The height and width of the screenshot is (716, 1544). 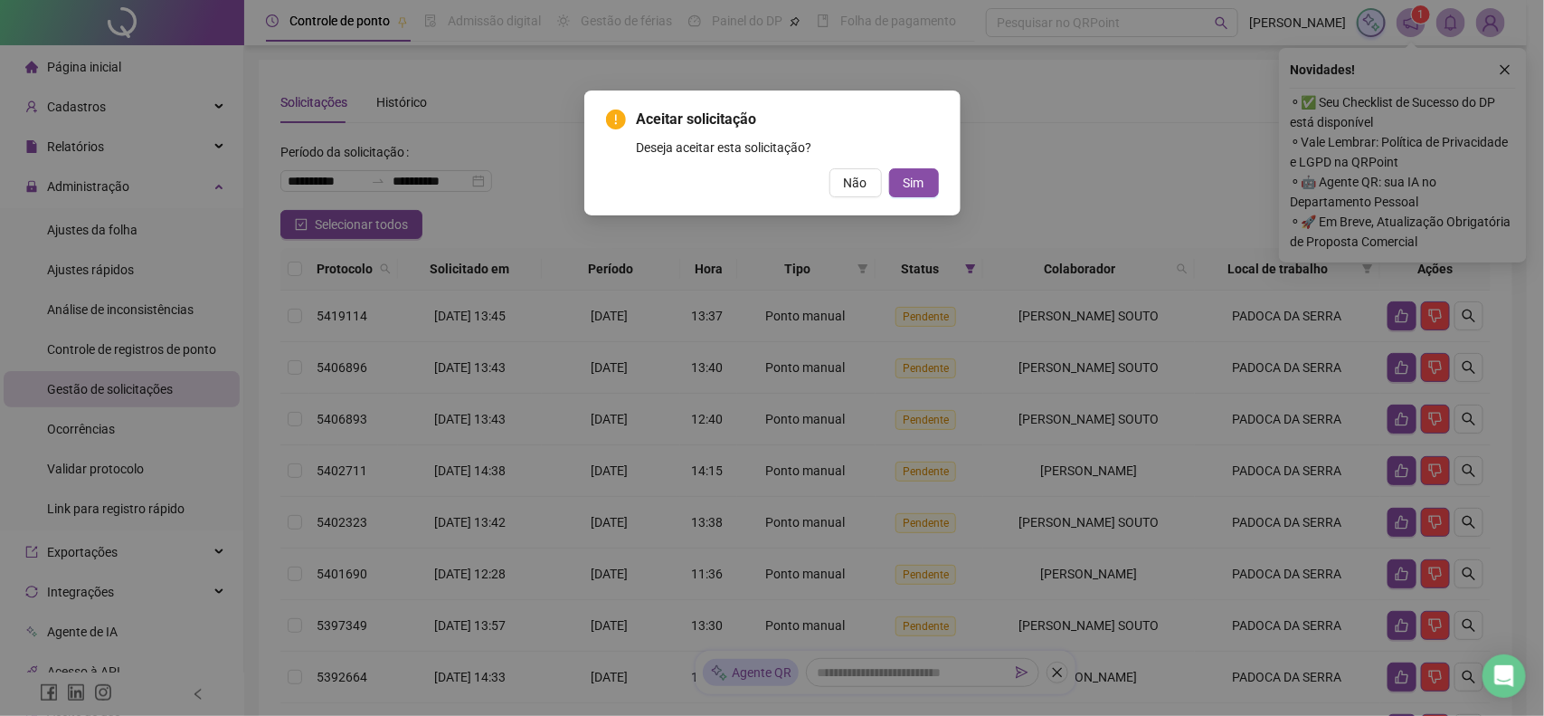 I want to click on span: Sim, so click(x=914, y=183).